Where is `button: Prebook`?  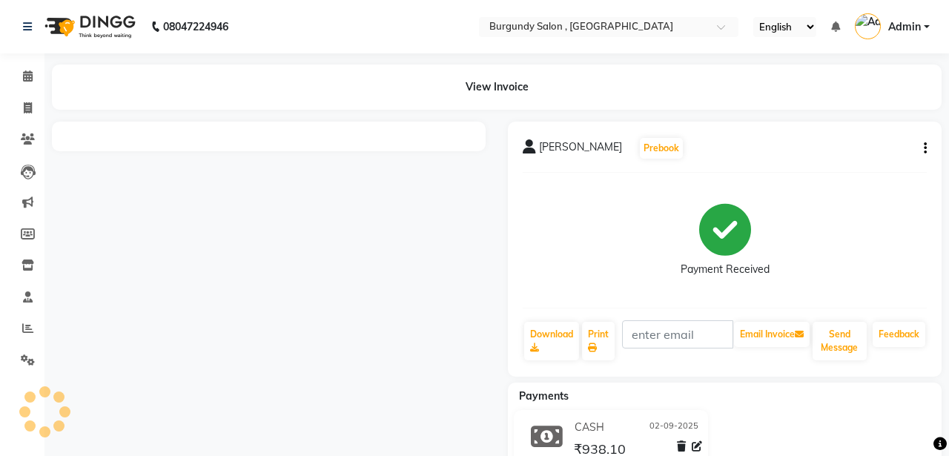 button: Prebook is located at coordinates (662, 148).